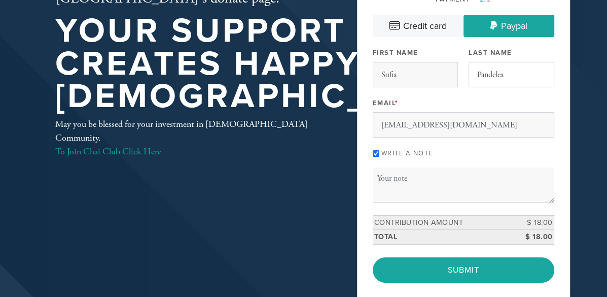 This screenshot has height=297, width=607. What do you see at coordinates (385, 103) in the screenshot?
I see `label: Email` at bounding box center [385, 103].